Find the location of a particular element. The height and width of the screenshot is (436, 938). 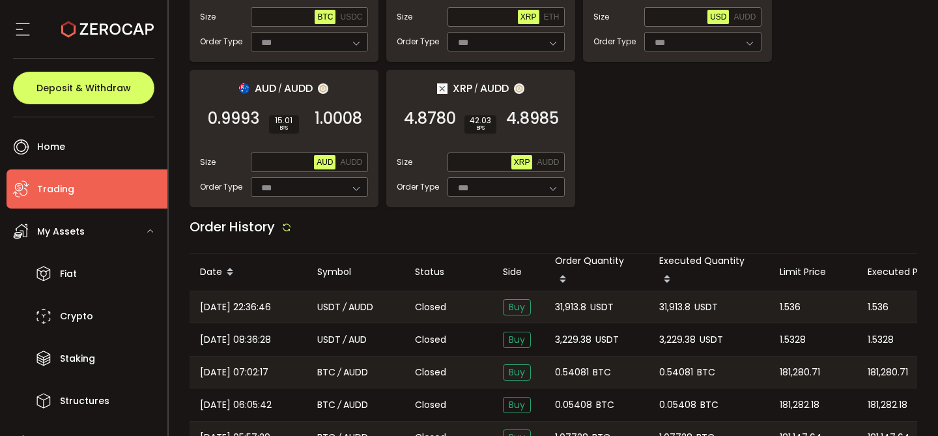

button: Deposit & Withdraw is located at coordinates (83, 88).